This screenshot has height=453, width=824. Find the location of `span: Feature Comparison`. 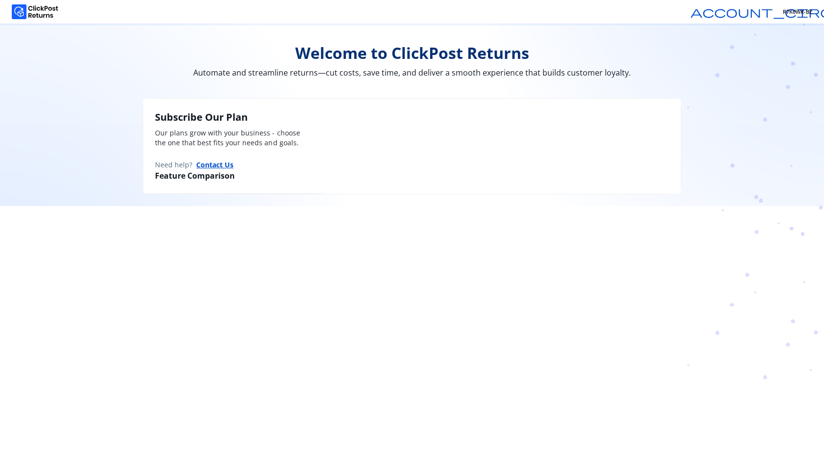

span: Feature Comparison is located at coordinates (195, 176).